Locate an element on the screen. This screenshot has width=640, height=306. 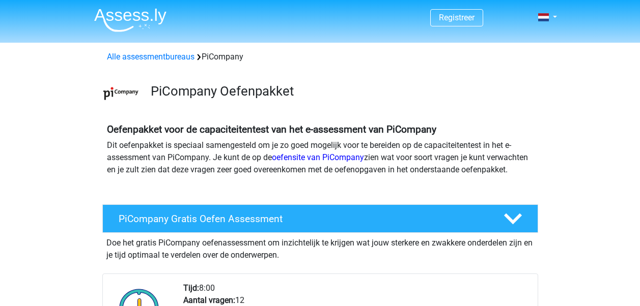
img: picompany.png is located at coordinates (121, 93).